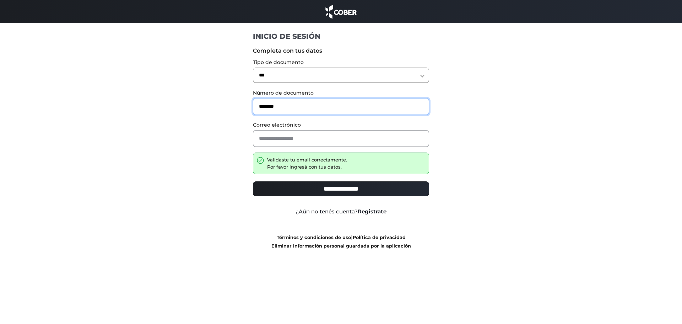  Describe the element at coordinates (341, 36) in the screenshot. I see `h1: INICIO DE SESIÓN` at that location.